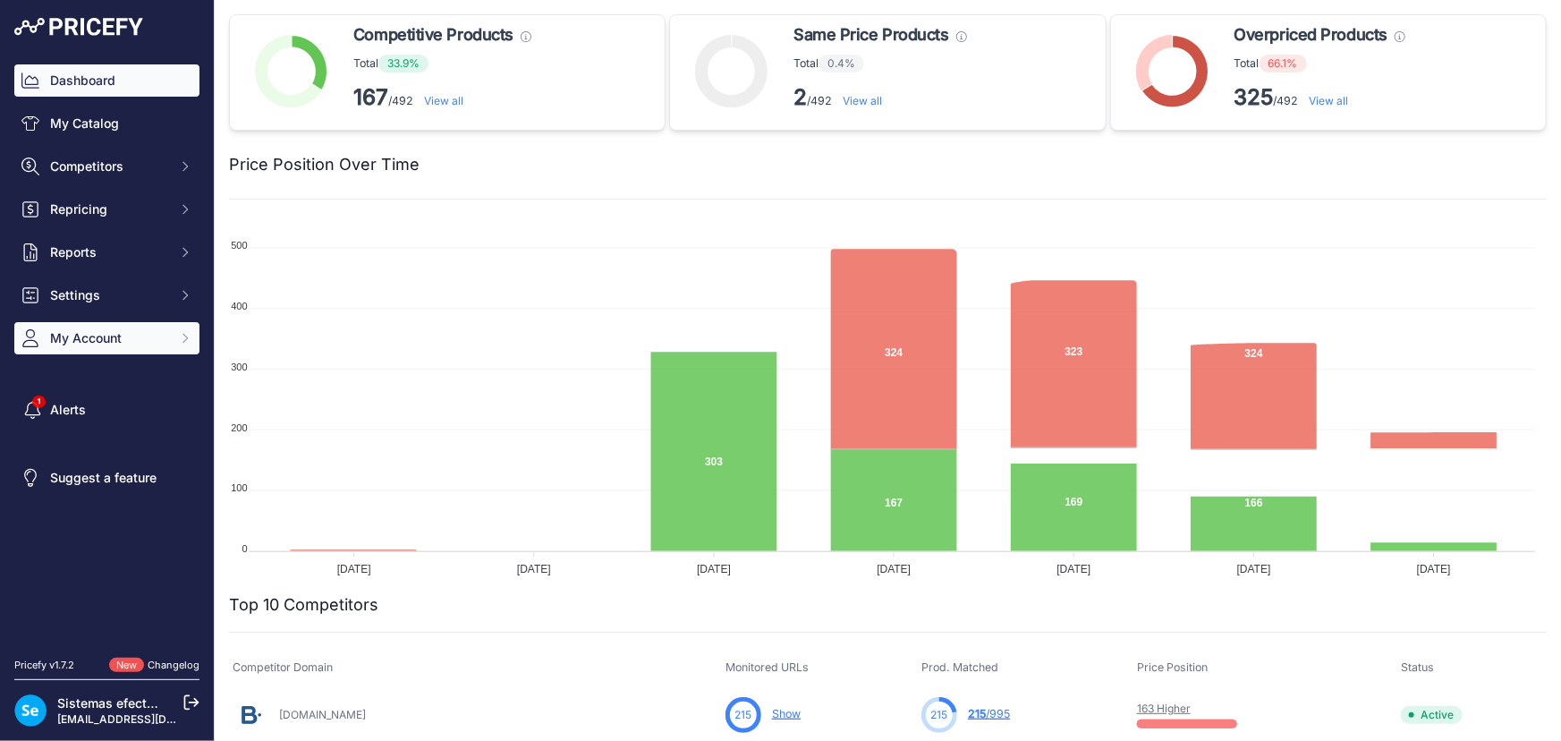 The width and height of the screenshot is (1561, 741). Describe the element at coordinates (403, 64) in the screenshot. I see `span: 33.9%` at that location.